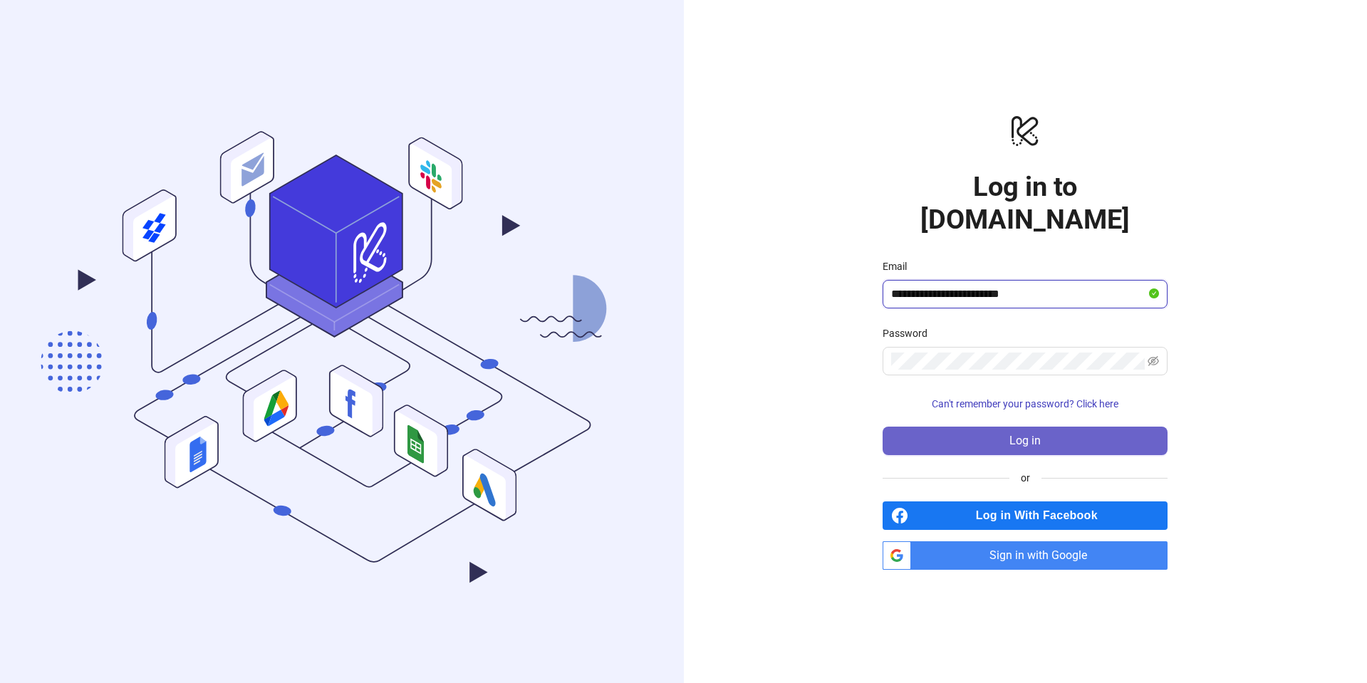 This screenshot has height=683, width=1367. Describe the element at coordinates (1025, 441) in the screenshot. I see `button: Log in` at that location.